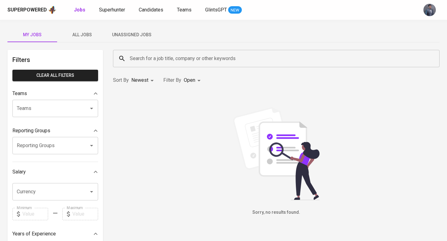  Describe the element at coordinates (189, 80) in the screenshot. I see `span: Open` at that location.